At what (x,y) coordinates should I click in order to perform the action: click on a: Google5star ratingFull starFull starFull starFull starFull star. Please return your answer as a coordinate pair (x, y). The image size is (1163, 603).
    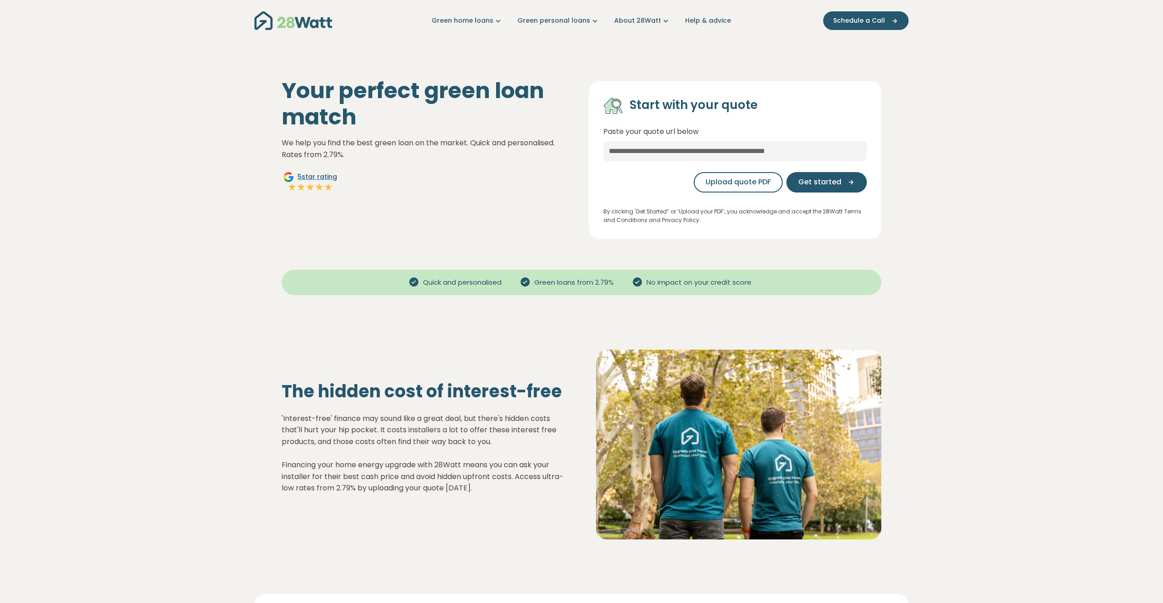
    Looking at the image, I should click on (310, 183).